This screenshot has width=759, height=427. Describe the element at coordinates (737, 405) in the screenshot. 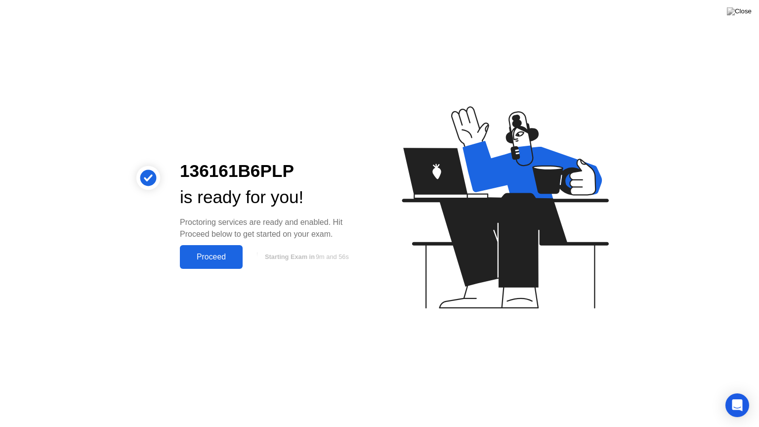

I see `div: Open Intercom Messenger` at that location.